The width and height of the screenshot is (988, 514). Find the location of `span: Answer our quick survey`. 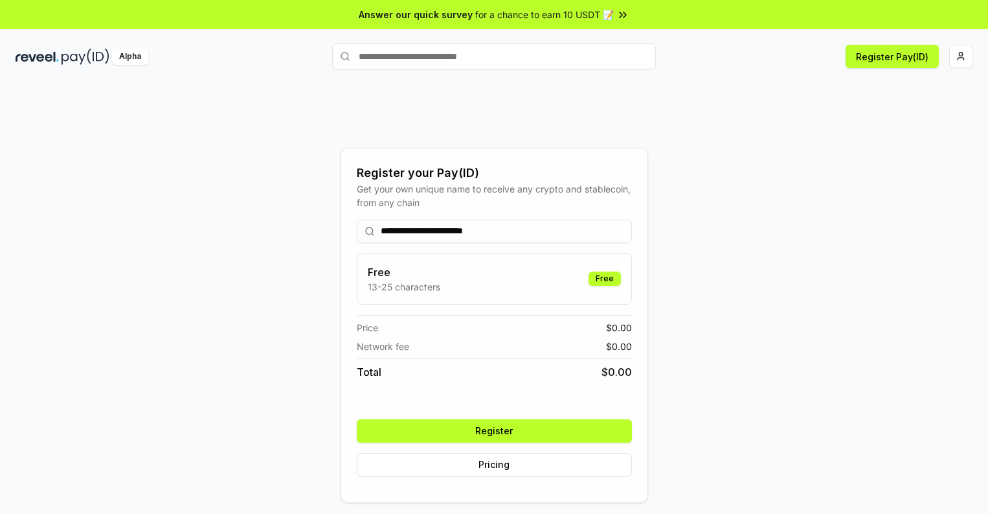

span: Answer our quick survey is located at coordinates (416, 14).